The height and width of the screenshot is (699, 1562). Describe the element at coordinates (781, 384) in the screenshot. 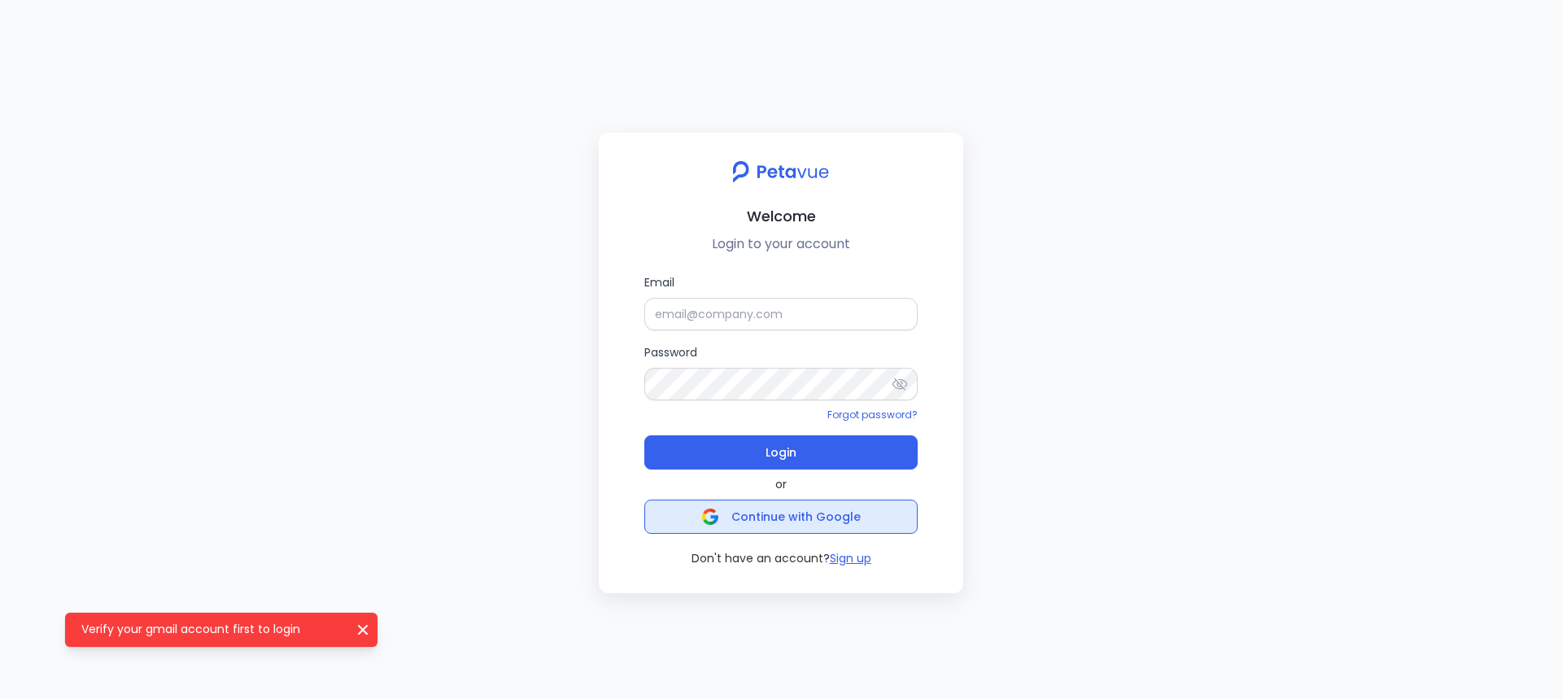

I see `input: Password` at that location.